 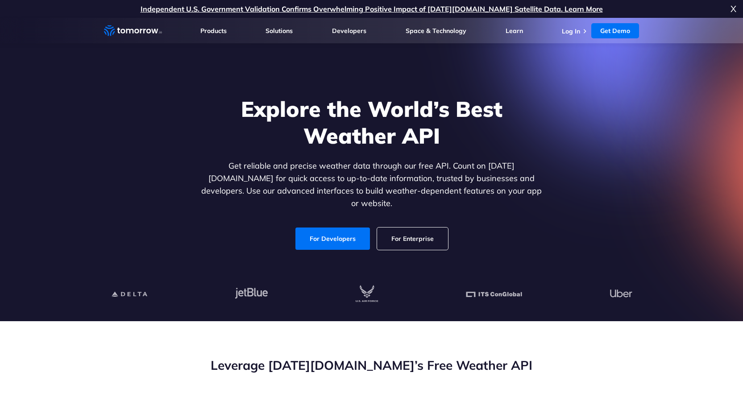 I want to click on h1: Explore the World’s Best Weather API, so click(x=372, y=122).